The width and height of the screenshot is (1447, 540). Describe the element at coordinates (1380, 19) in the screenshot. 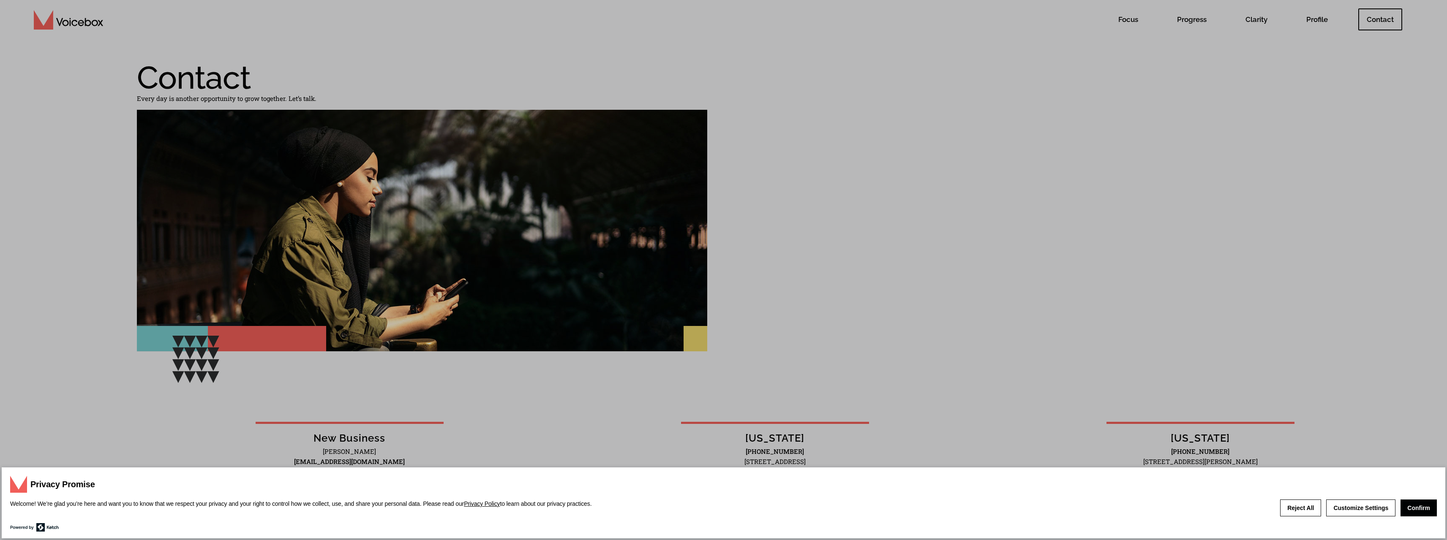

I see `span: Contact` at that location.